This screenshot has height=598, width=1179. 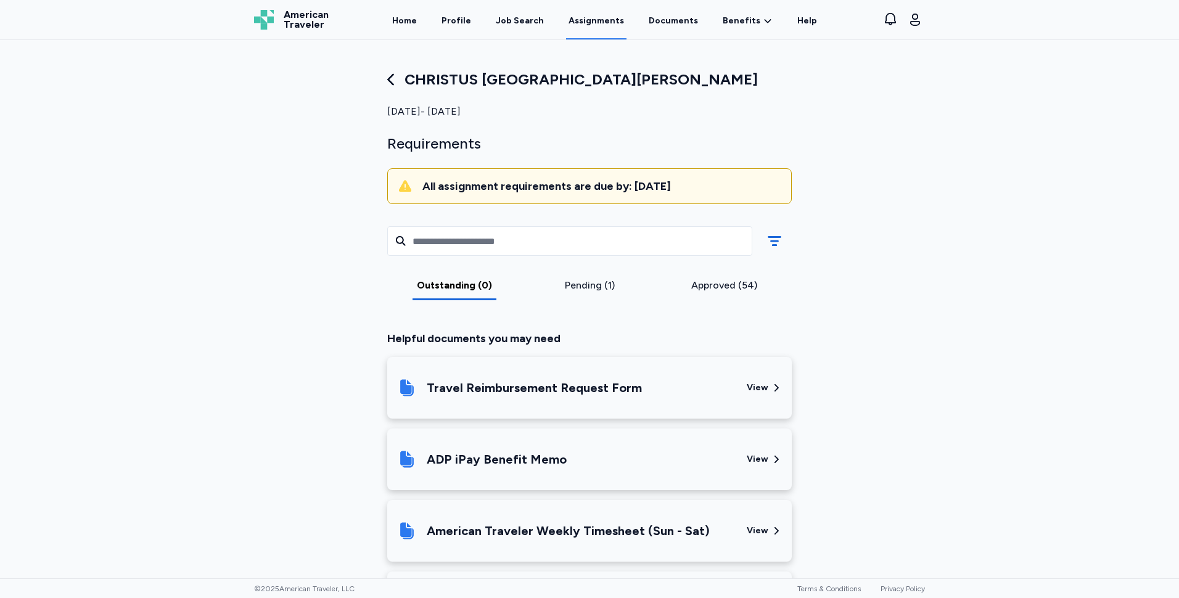 I want to click on span: © 2025 American Traveler, LLC, so click(x=304, y=589).